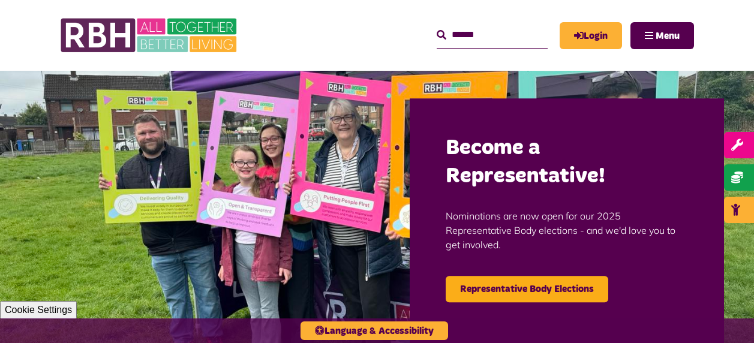 Image resolution: width=754 pixels, height=343 pixels. I want to click on button: Navigation, so click(663, 35).